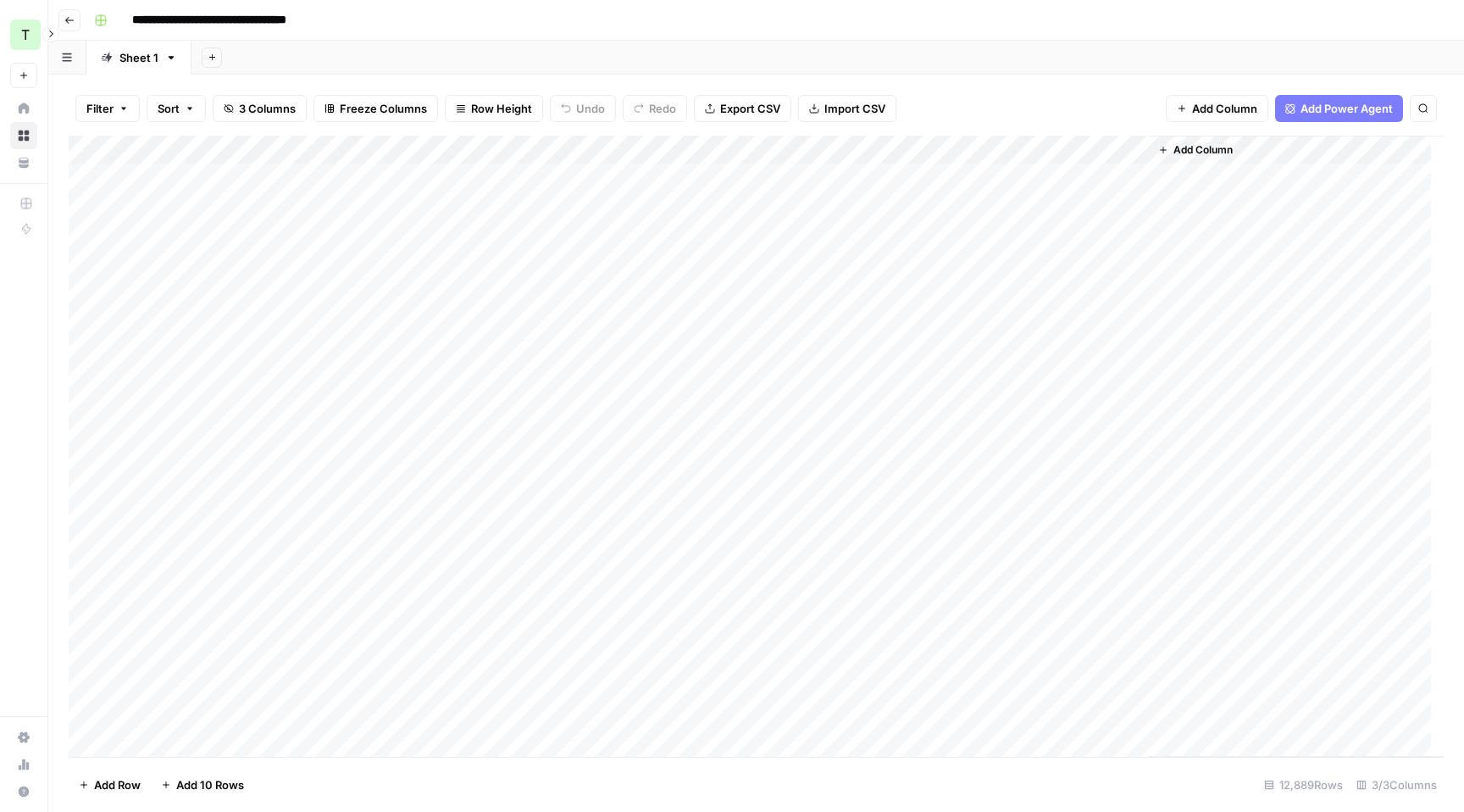 The width and height of the screenshot is (1464, 812). What do you see at coordinates (1396, 785) in the screenshot?
I see `div: 3/3 Columns` at bounding box center [1396, 785].